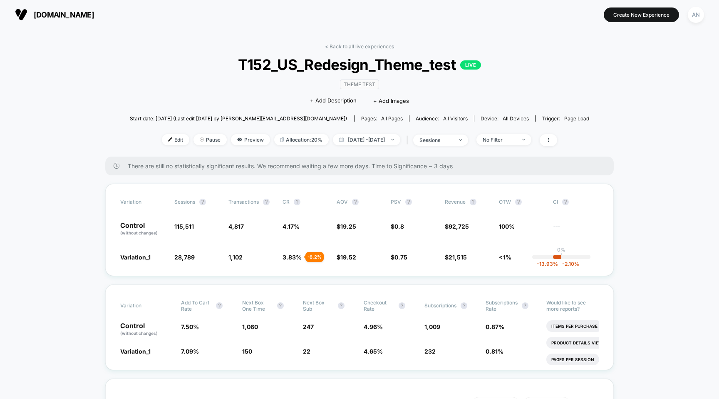  I want to click on span: all devices, so click(515, 118).